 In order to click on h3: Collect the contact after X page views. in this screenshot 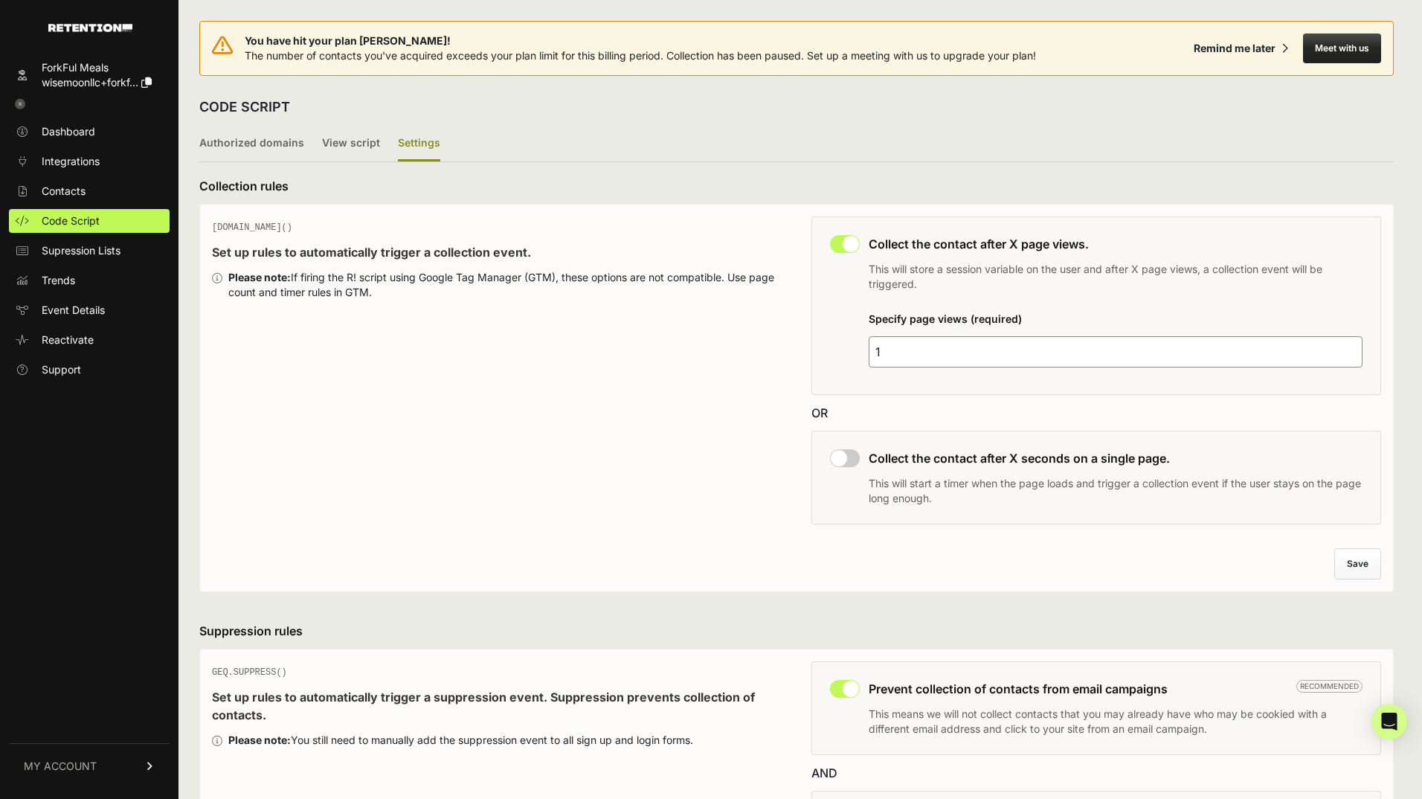, I will do `click(1116, 244)`.